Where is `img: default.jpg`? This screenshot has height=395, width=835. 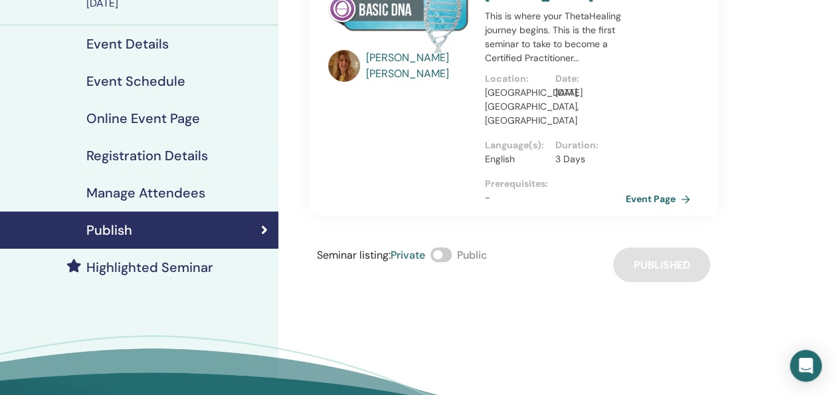 img: default.jpg is located at coordinates (344, 66).